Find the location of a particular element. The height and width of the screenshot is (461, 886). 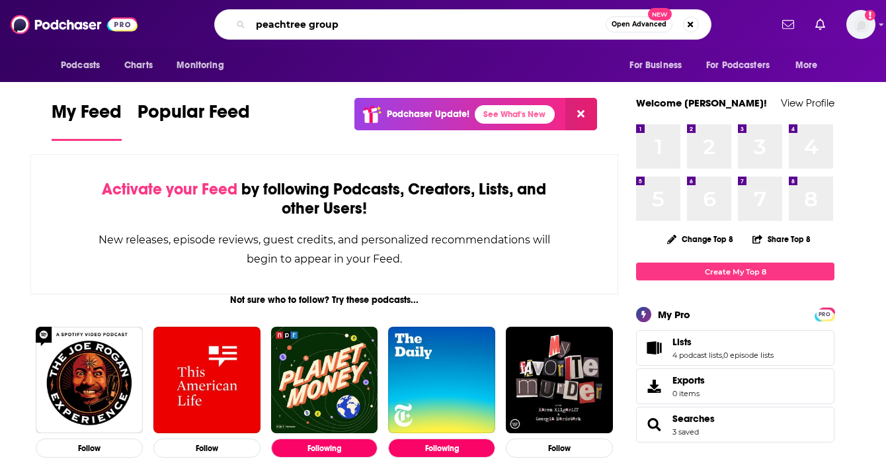

span: My Feed is located at coordinates (87, 116).